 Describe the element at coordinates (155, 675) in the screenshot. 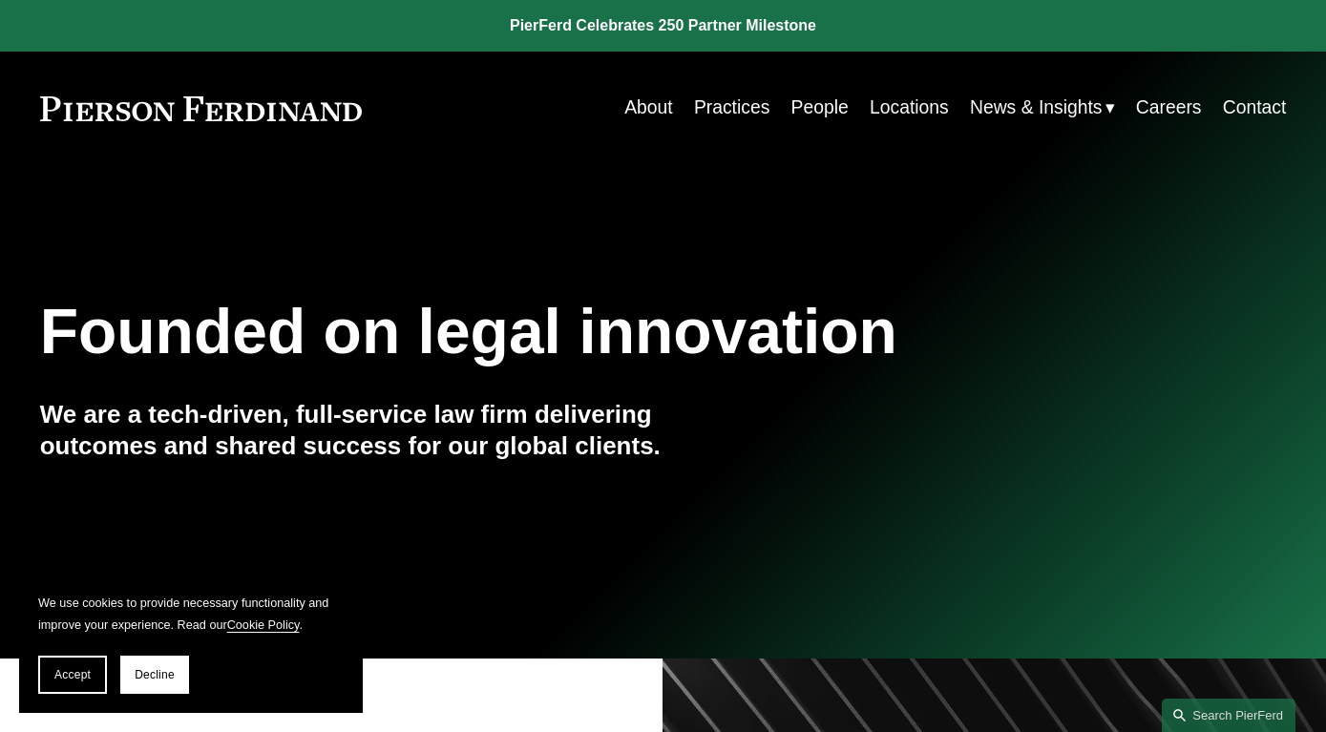

I see `button: Decline` at that location.